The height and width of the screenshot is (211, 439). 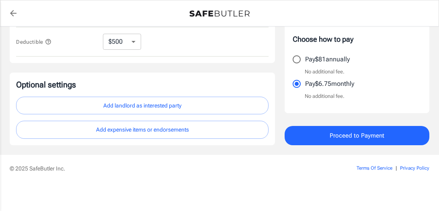 I want to click on button: Deductible, so click(x=34, y=42).